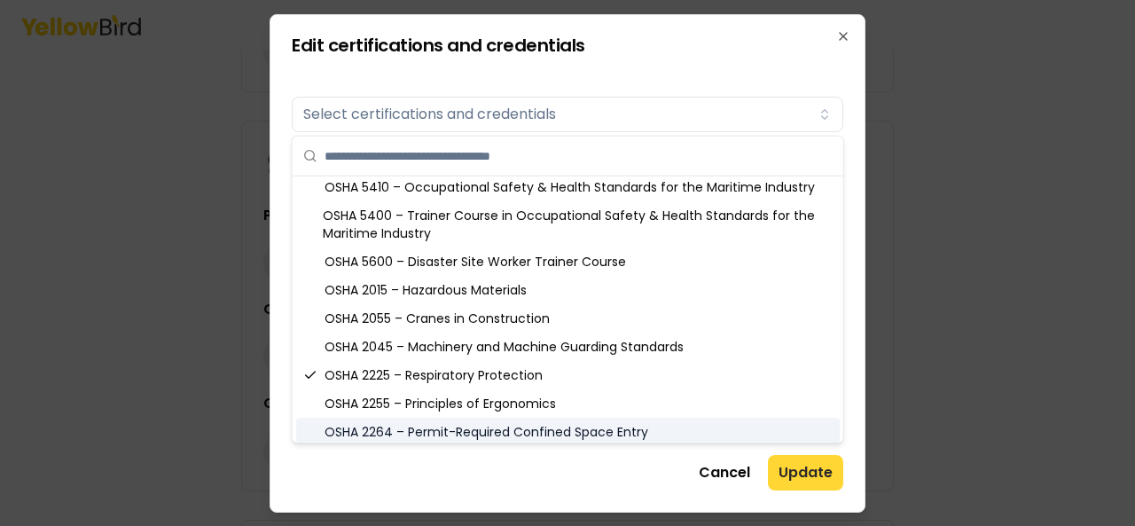  Describe the element at coordinates (568, 114) in the screenshot. I see `button: Select certifications and credentials` at that location.